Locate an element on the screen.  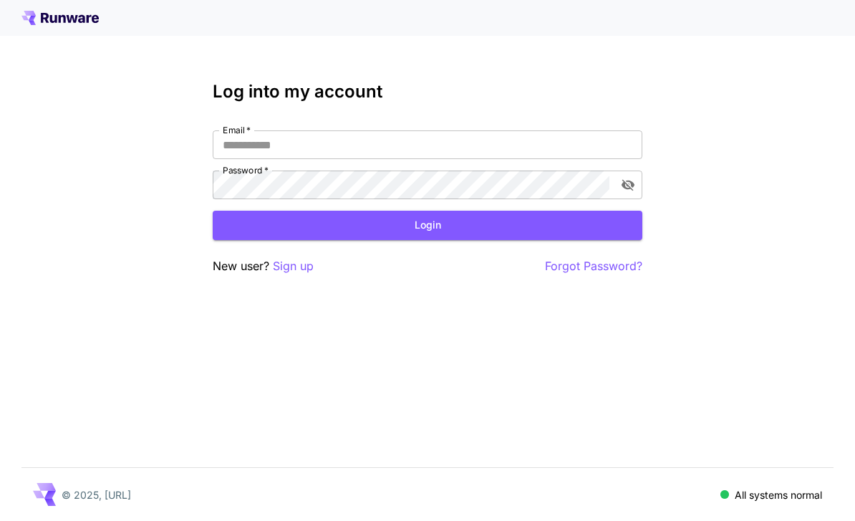
button: Sign up is located at coordinates (293, 266).